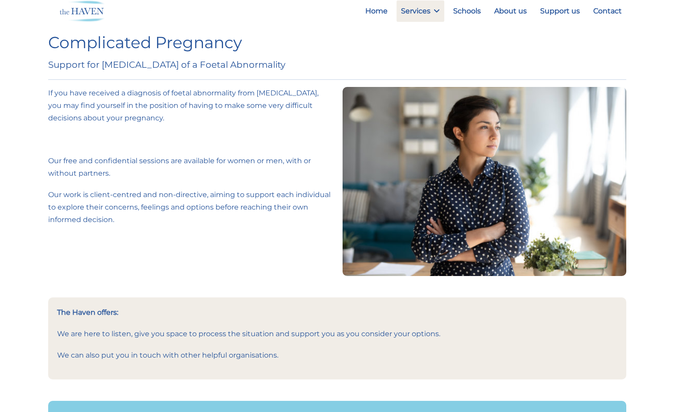 This screenshot has height=412, width=674. Describe the element at coordinates (190, 167) in the screenshot. I see `p: Our free and confidential sessions are available for women or men, with or without partners.` at that location.